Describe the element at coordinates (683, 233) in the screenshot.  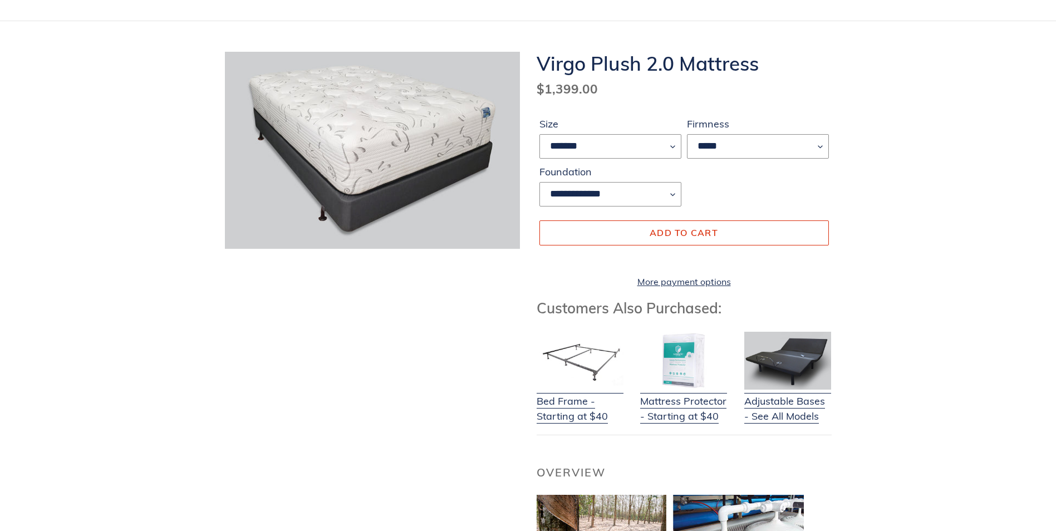
I see `span: Add to cart` at that location.